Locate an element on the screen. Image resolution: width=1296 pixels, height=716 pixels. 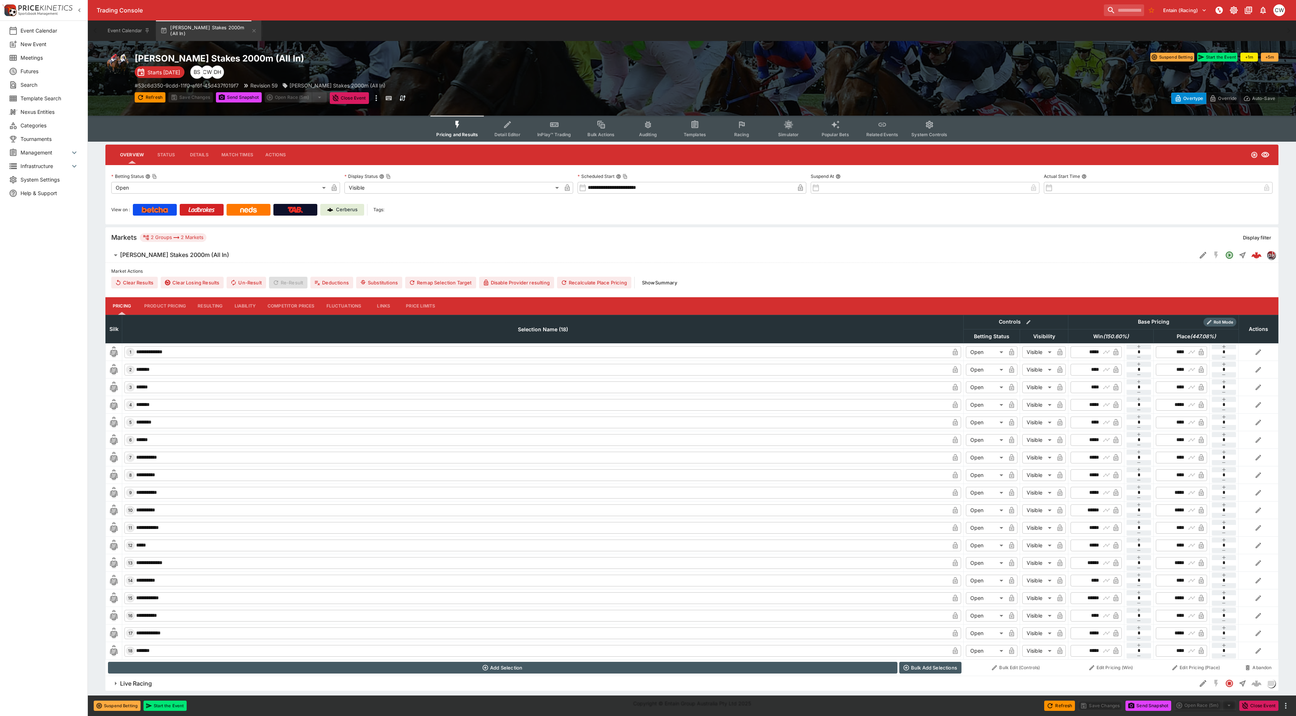
div: Chris Winter is located at coordinates (207, 72).